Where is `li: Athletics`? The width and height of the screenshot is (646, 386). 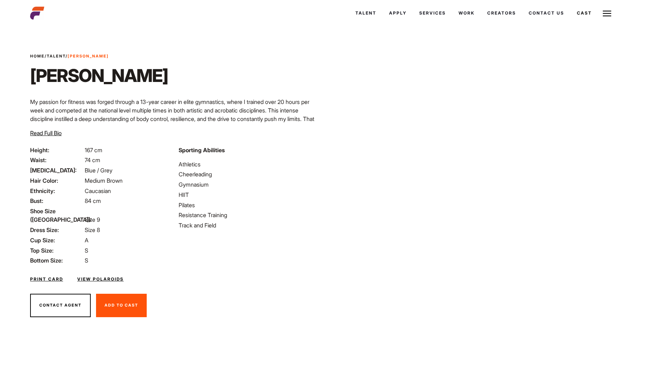
li: Athletics is located at coordinates (248, 164).